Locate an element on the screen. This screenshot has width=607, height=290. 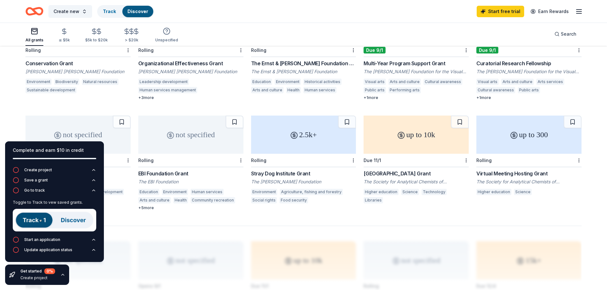
div: Historical activities is located at coordinates (323, 82).